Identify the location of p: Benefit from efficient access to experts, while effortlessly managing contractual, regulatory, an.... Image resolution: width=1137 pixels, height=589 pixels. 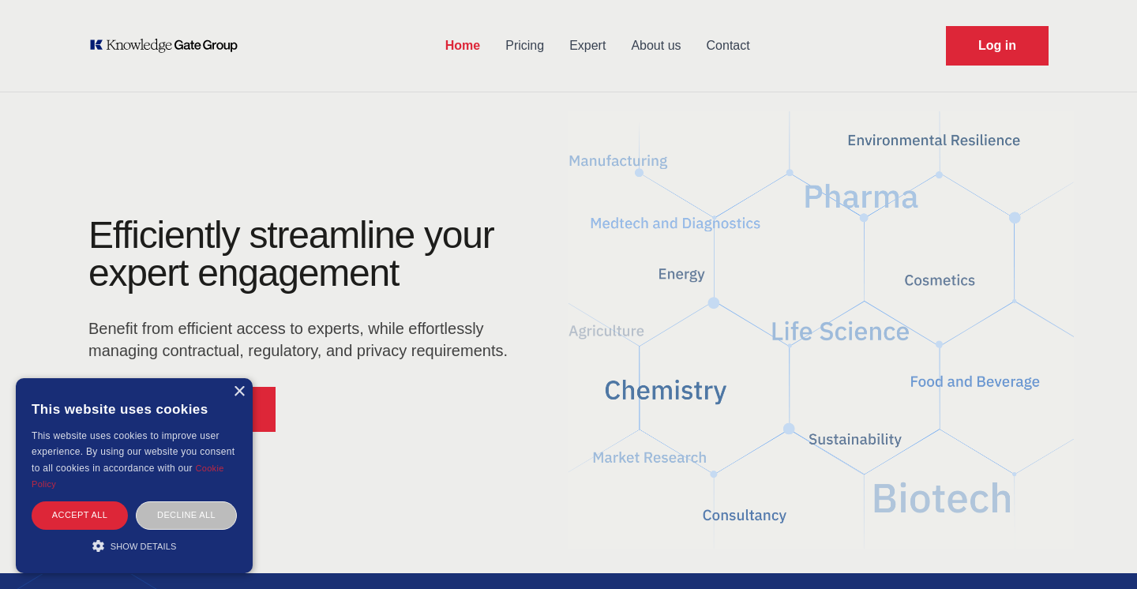
(303, 340).